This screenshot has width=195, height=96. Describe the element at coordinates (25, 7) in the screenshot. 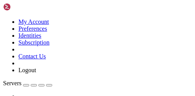

I see `img: Shellngn` at that location.